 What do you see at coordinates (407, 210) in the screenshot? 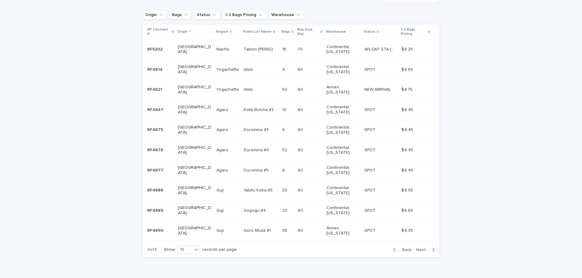
I see `p: $ 6.65` at bounding box center [407, 210].